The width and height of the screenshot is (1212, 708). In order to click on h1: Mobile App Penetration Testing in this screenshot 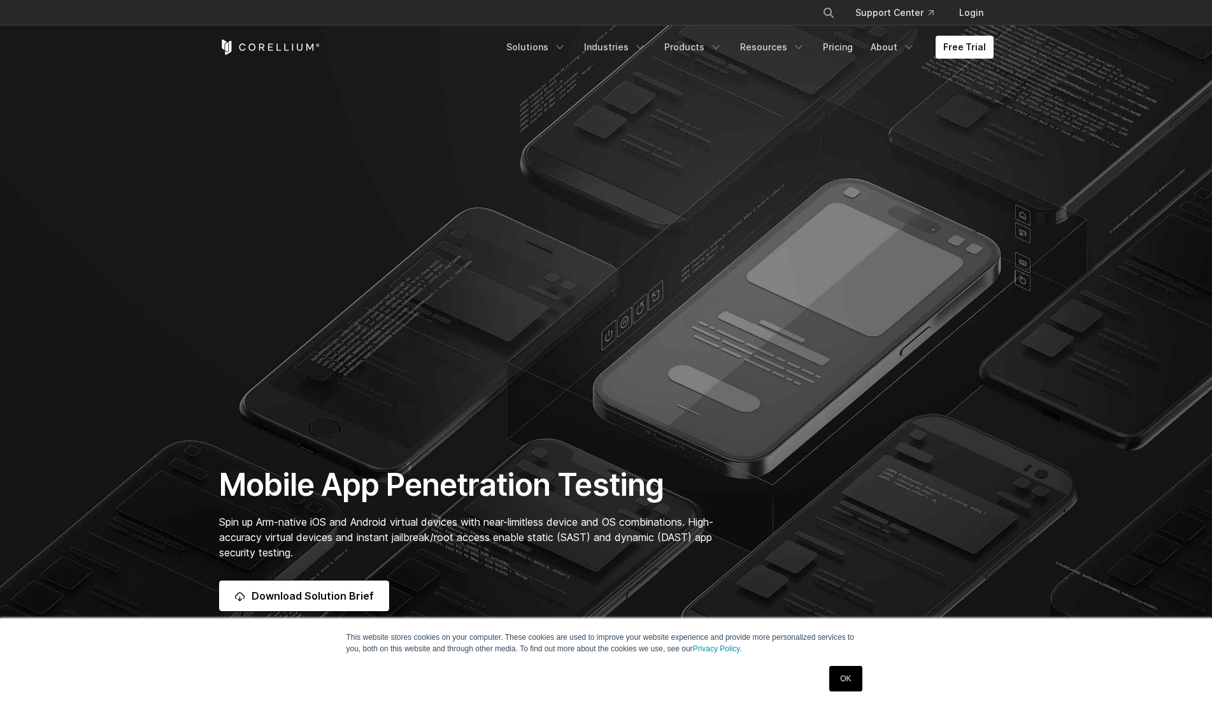, I will do `click(473, 485)`.